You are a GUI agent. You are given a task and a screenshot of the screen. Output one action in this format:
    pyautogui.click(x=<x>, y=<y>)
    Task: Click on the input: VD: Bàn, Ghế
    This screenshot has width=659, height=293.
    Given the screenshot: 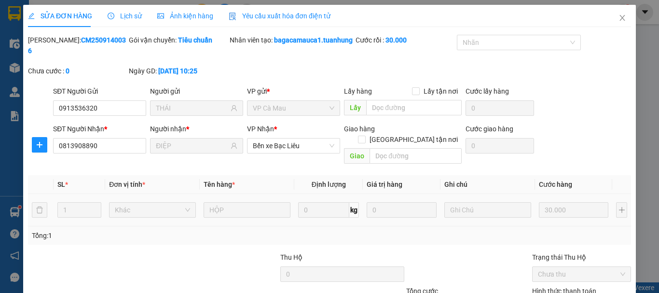 What is the action you would take?
    pyautogui.click(x=247, y=210)
    